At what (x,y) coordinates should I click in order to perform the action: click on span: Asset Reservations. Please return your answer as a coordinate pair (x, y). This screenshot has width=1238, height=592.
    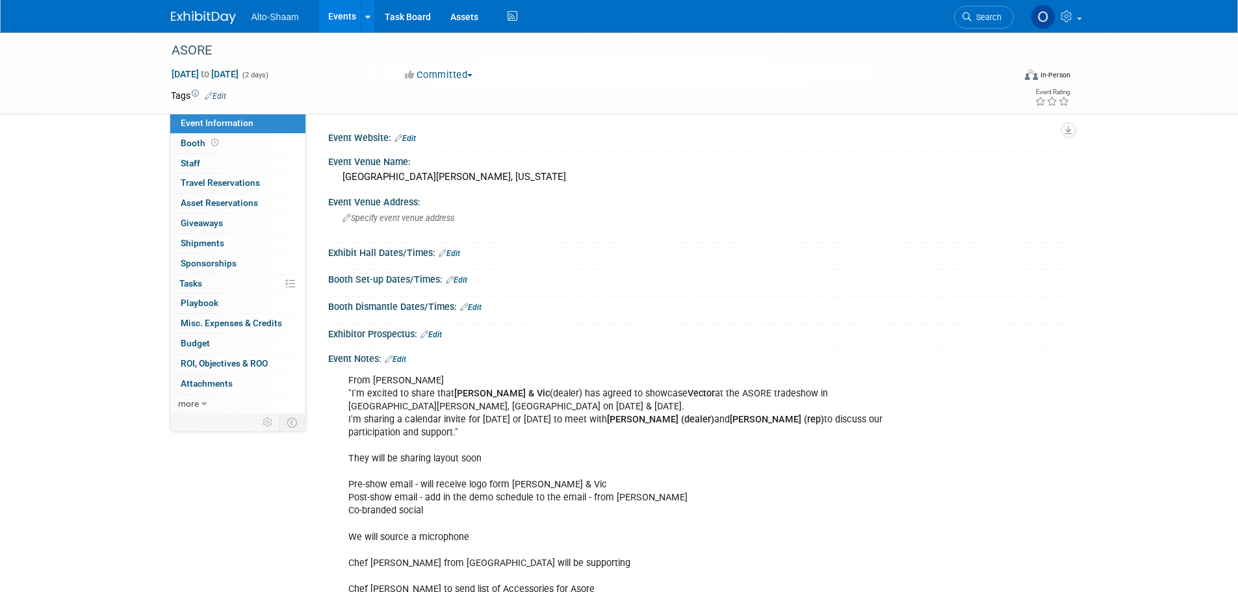
    Looking at the image, I should click on (219, 203).